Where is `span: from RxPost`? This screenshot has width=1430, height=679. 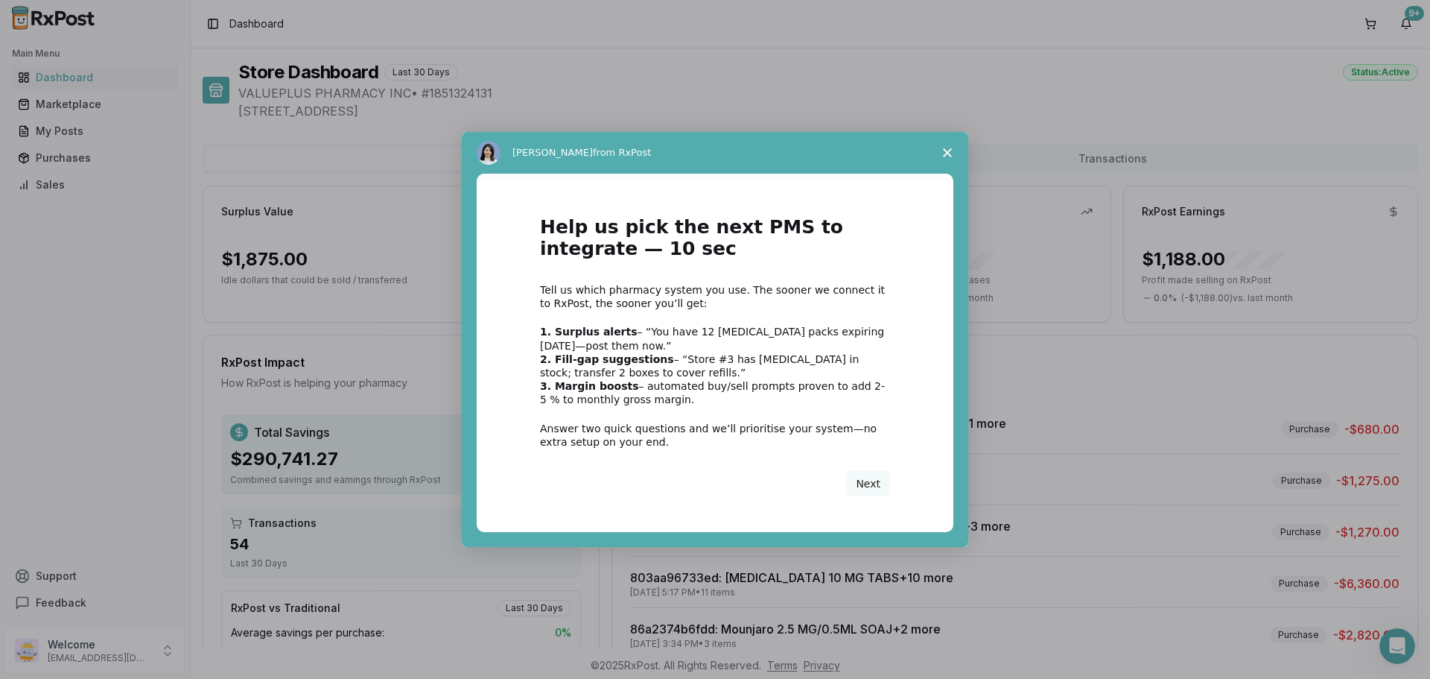 span: from RxPost is located at coordinates (622, 152).